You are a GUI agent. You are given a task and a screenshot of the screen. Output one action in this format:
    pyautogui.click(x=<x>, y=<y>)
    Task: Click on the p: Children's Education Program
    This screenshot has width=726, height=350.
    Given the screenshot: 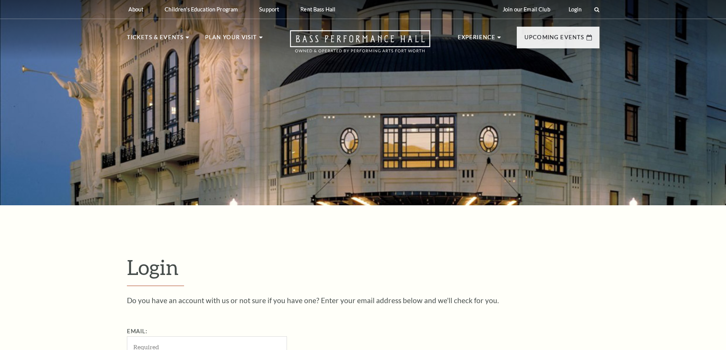 What is the action you would take?
    pyautogui.click(x=201, y=9)
    